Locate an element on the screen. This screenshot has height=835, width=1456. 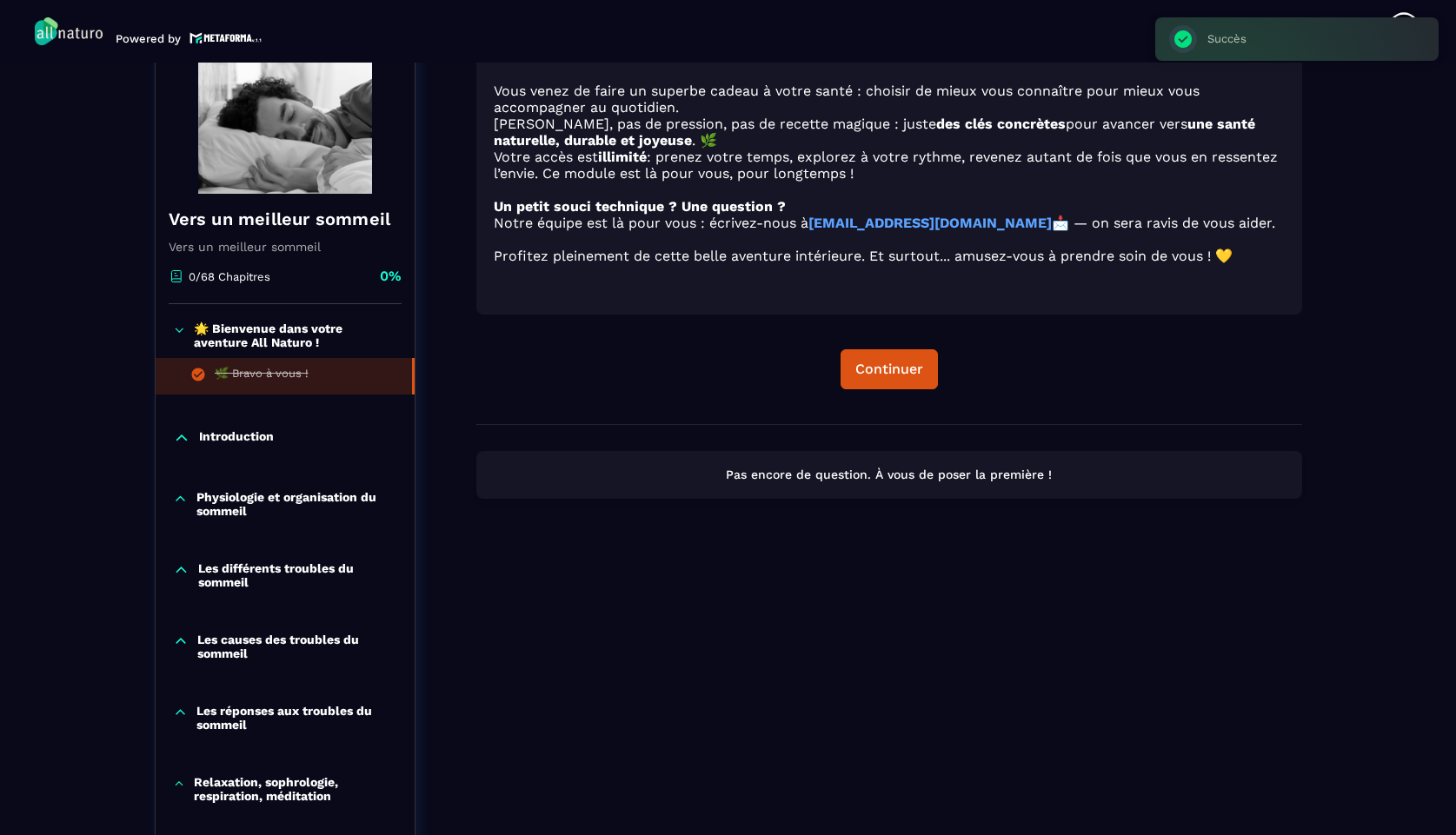
h4: Vers un meilleur sommeil is located at coordinates (285, 219).